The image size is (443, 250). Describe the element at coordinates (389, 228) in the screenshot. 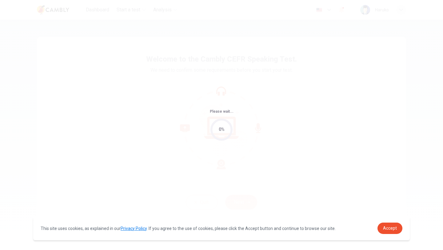

I see `span: Accept` at that location.